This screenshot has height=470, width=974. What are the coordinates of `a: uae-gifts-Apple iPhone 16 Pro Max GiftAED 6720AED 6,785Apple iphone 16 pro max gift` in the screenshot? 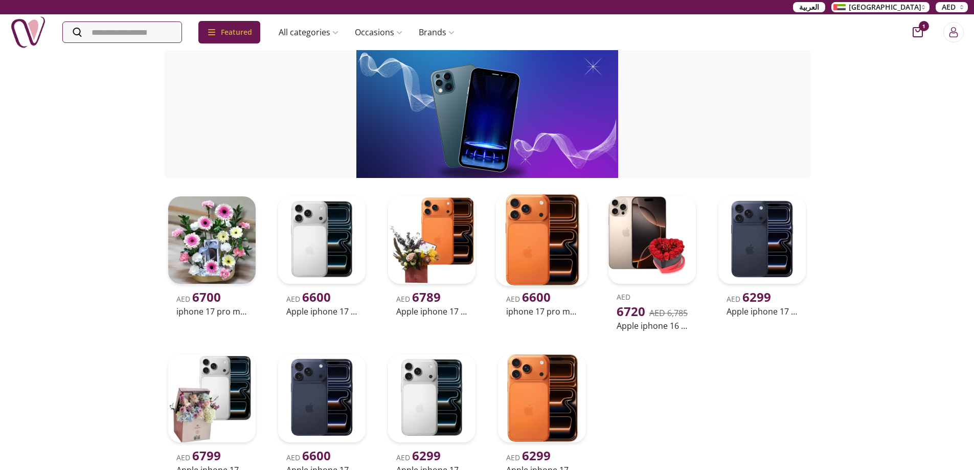 It's located at (652, 263).